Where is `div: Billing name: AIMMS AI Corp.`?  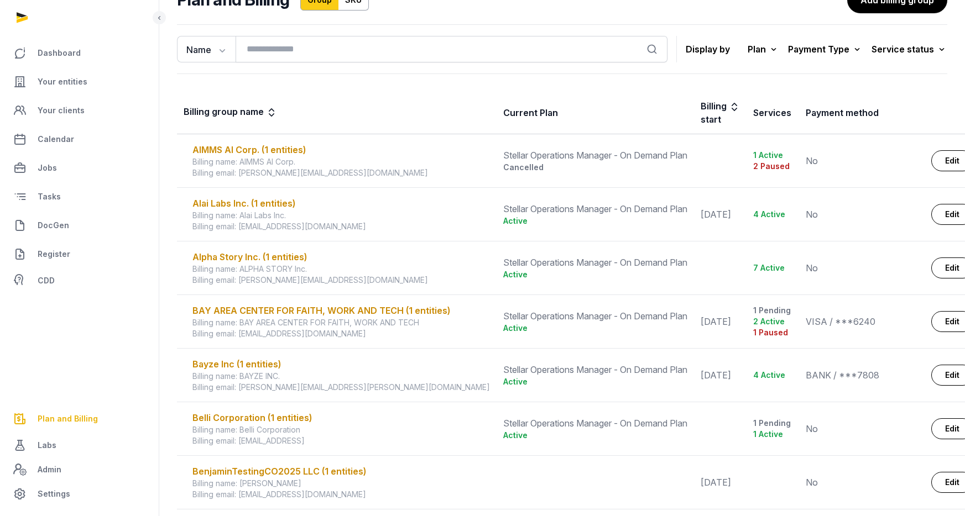 div: Billing name: AIMMS AI Corp. is located at coordinates (341, 162).